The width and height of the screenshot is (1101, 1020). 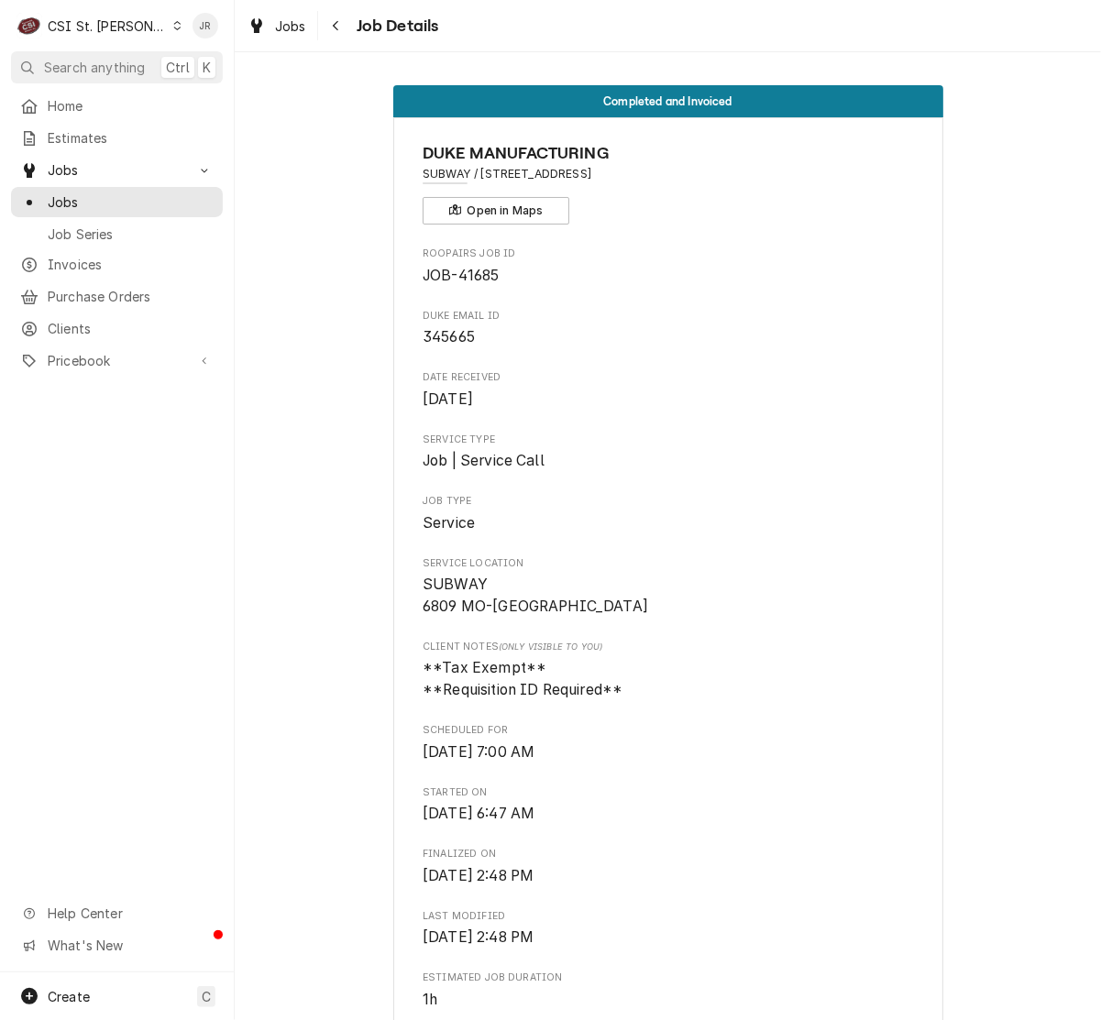 What do you see at coordinates (94, 67) in the screenshot?
I see `span: Search anything` at bounding box center [94, 67].